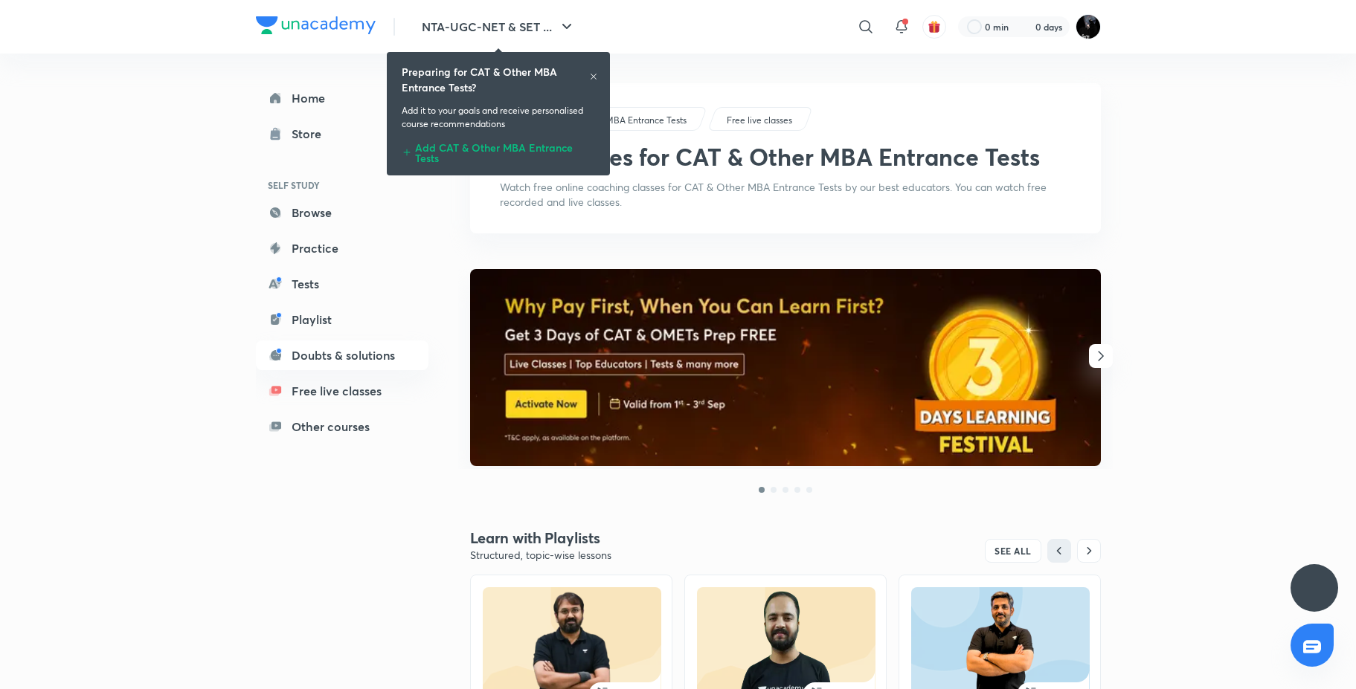 The height and width of the screenshot is (689, 1356). Describe the element at coordinates (342, 356) in the screenshot. I see `a: Doubts & solutions` at that location.